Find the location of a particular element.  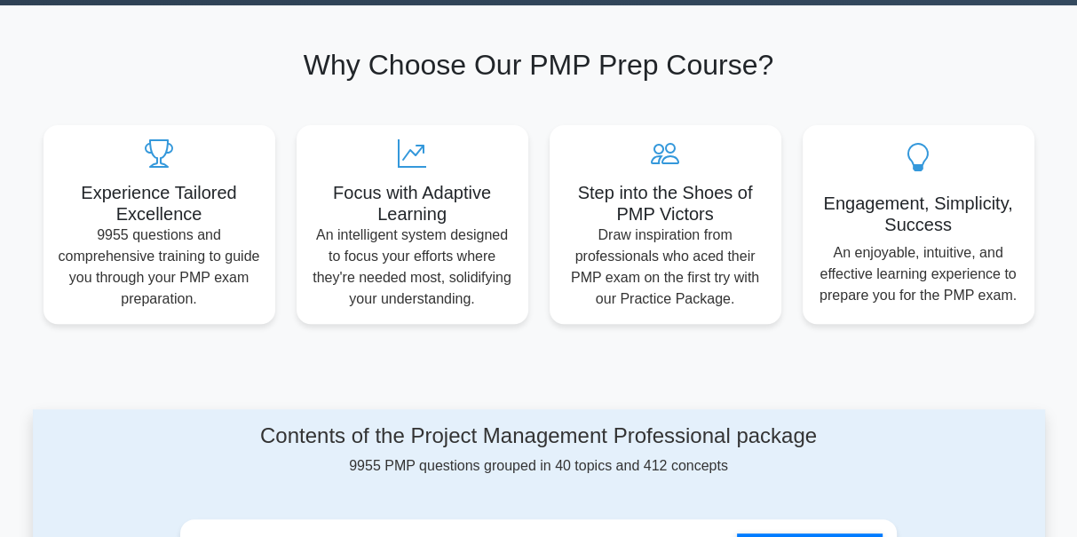

p: An intelligent system designed to focus your efforts where they're needed most, solidifying your ... is located at coordinates (412, 267).